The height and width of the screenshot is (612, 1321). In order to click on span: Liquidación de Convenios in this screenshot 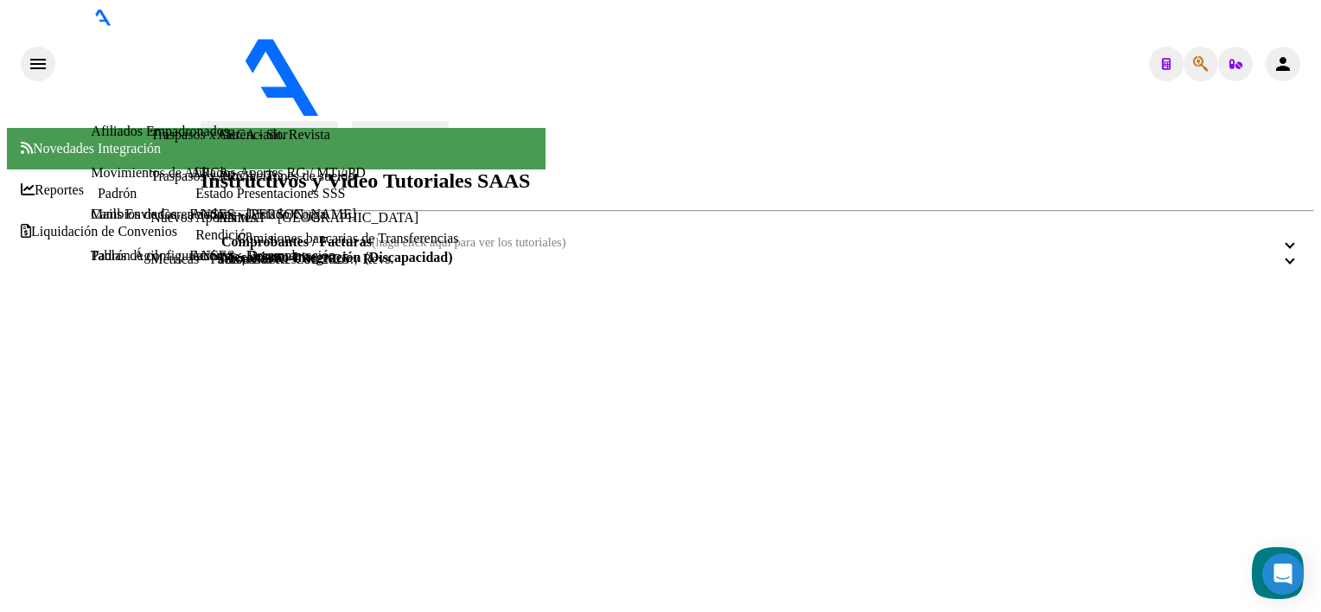, I will do `click(99, 232)`.